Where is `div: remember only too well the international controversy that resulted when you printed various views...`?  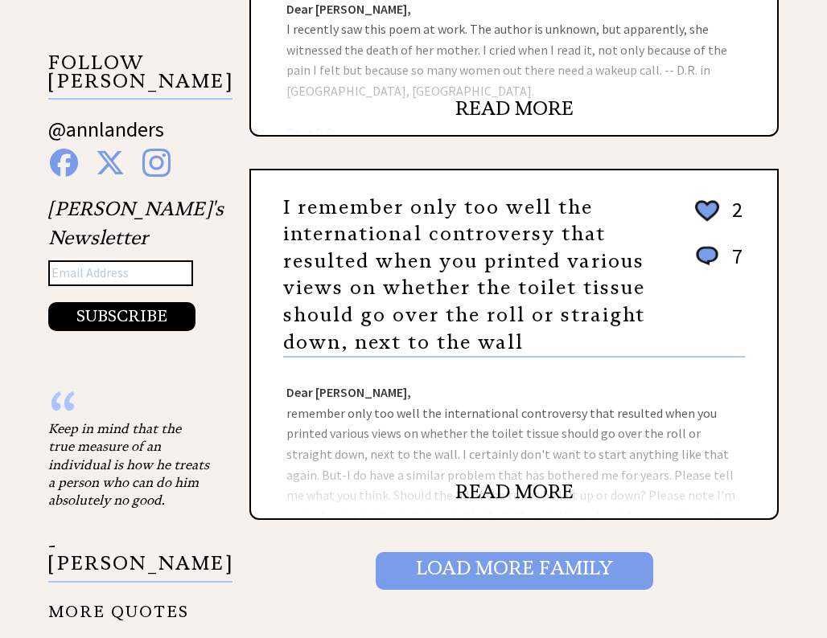 div: remember only too well the international controversy that resulted when you printed various views... is located at coordinates (514, 438).